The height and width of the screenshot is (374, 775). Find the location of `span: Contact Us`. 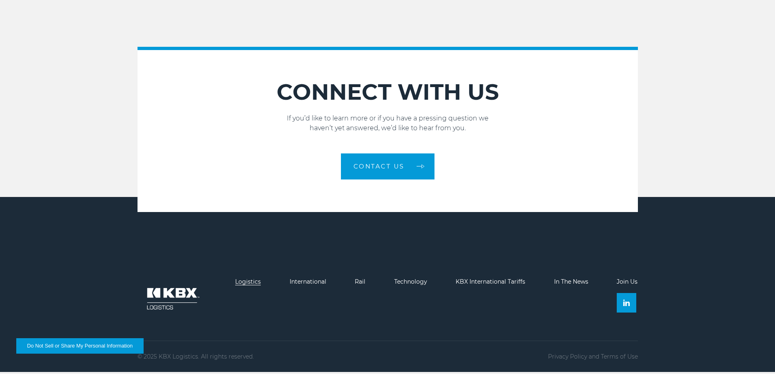

span: Contact Us is located at coordinates (379, 166).